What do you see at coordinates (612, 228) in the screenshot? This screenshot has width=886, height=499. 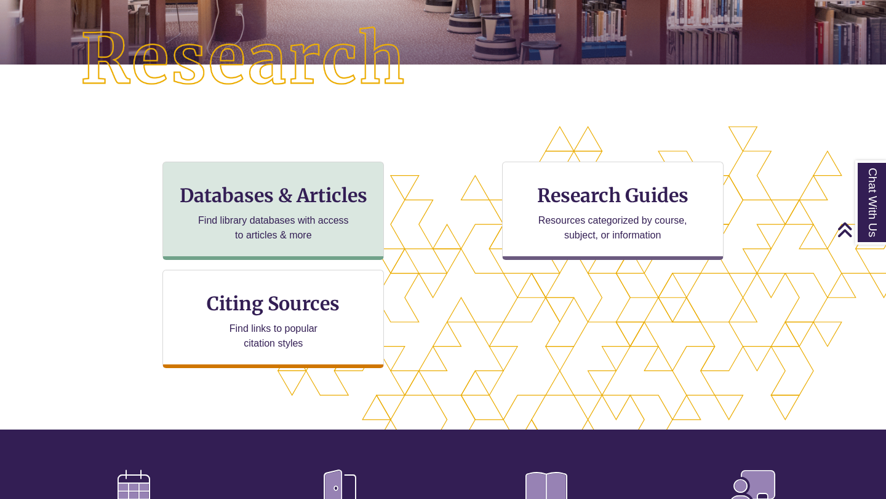 I see `p: Resources categorized by course, subject, or information` at bounding box center [612, 228].